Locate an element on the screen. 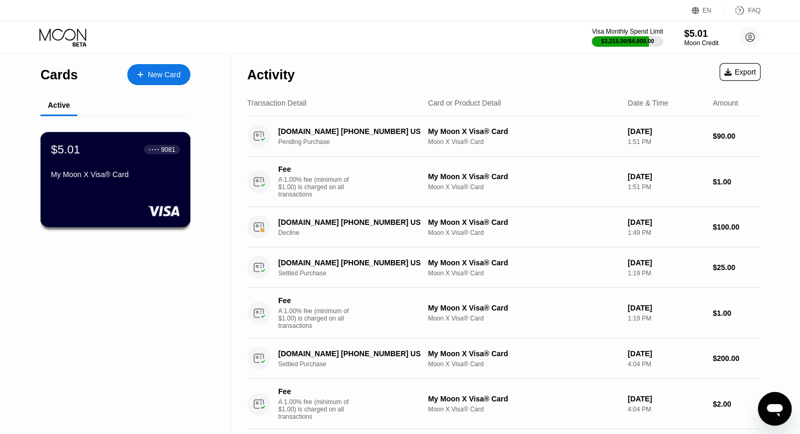 The width and height of the screenshot is (800, 434). div: Moon Credit is located at coordinates (701, 43).